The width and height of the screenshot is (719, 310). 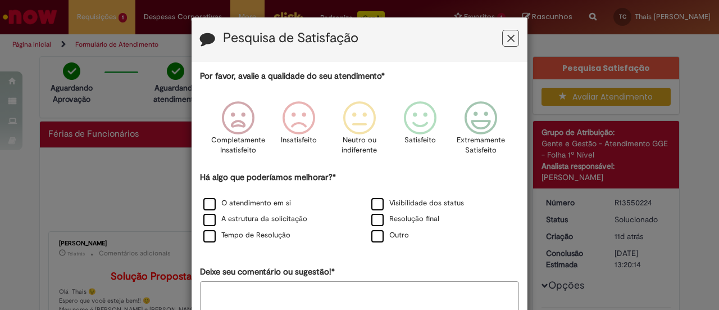 What do you see at coordinates (255, 219) in the screenshot?
I see `label: A estrutura da solicitação` at bounding box center [255, 219].